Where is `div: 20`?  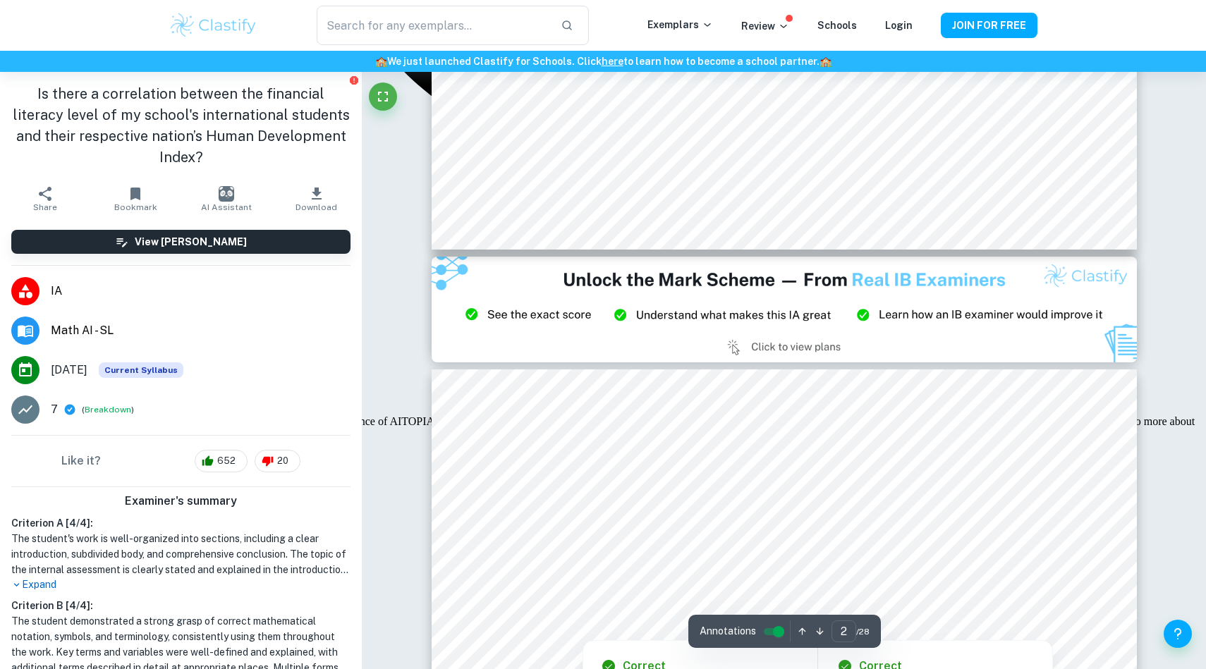 div: 20 is located at coordinates (277, 461).